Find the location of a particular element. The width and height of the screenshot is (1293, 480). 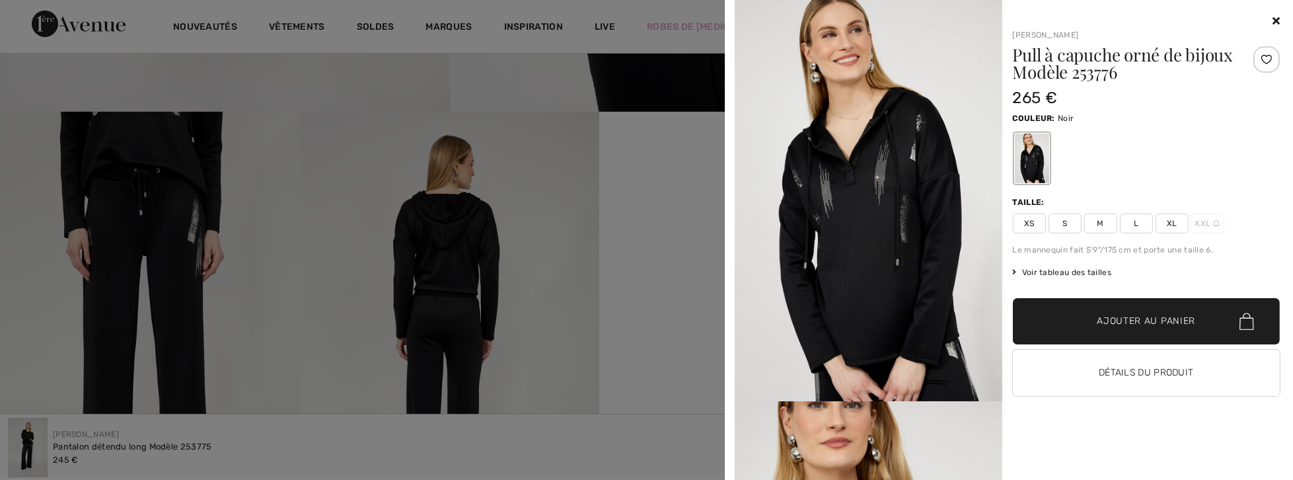

span: Couleur: is located at coordinates (1034, 118).